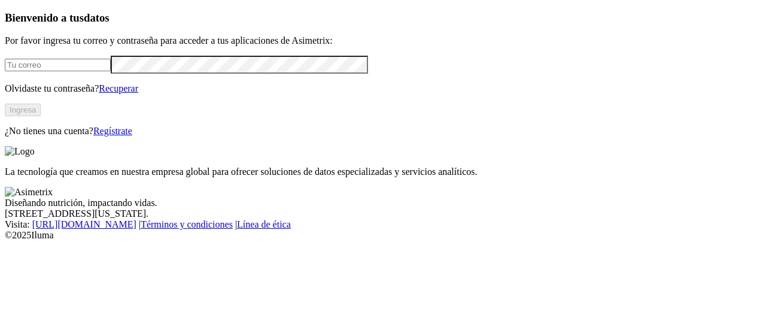  I want to click on div: Diseñando nutrición, impactando vidas., so click(383, 203).